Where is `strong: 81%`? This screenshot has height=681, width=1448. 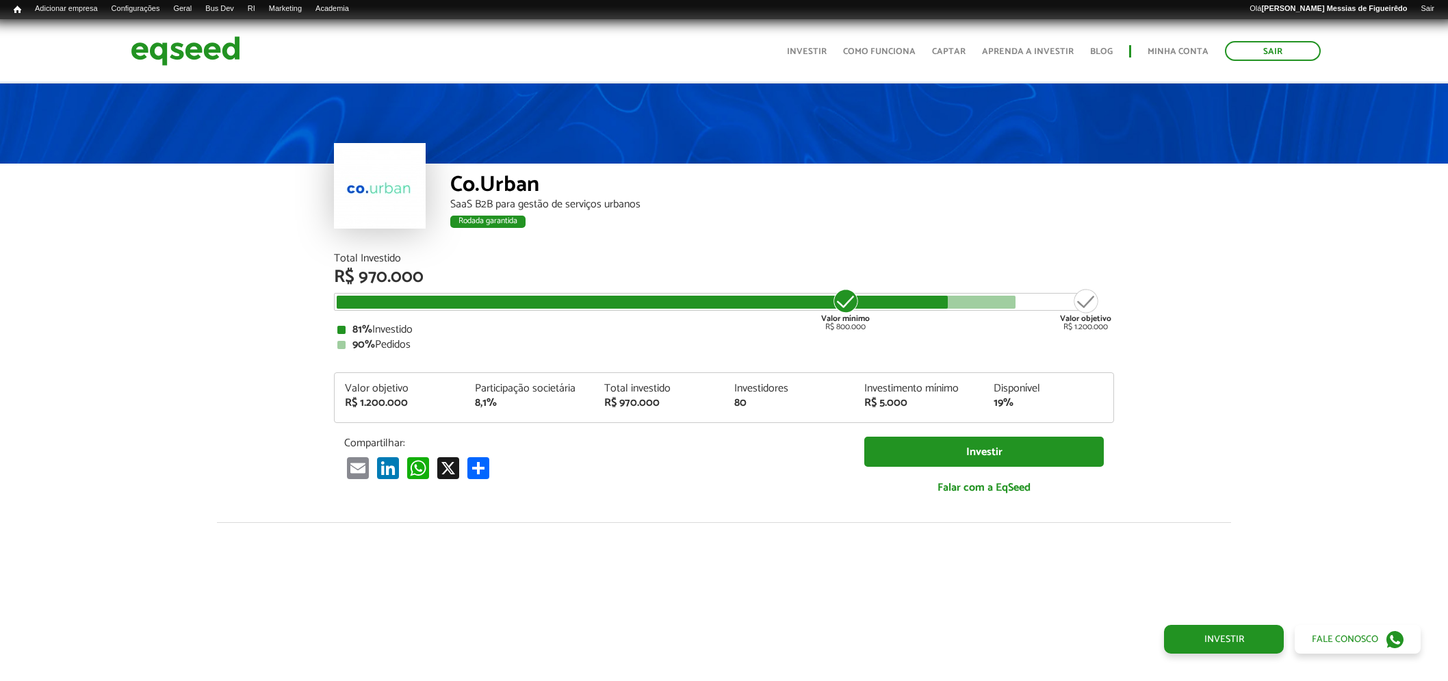
strong: 81% is located at coordinates (362, 329).